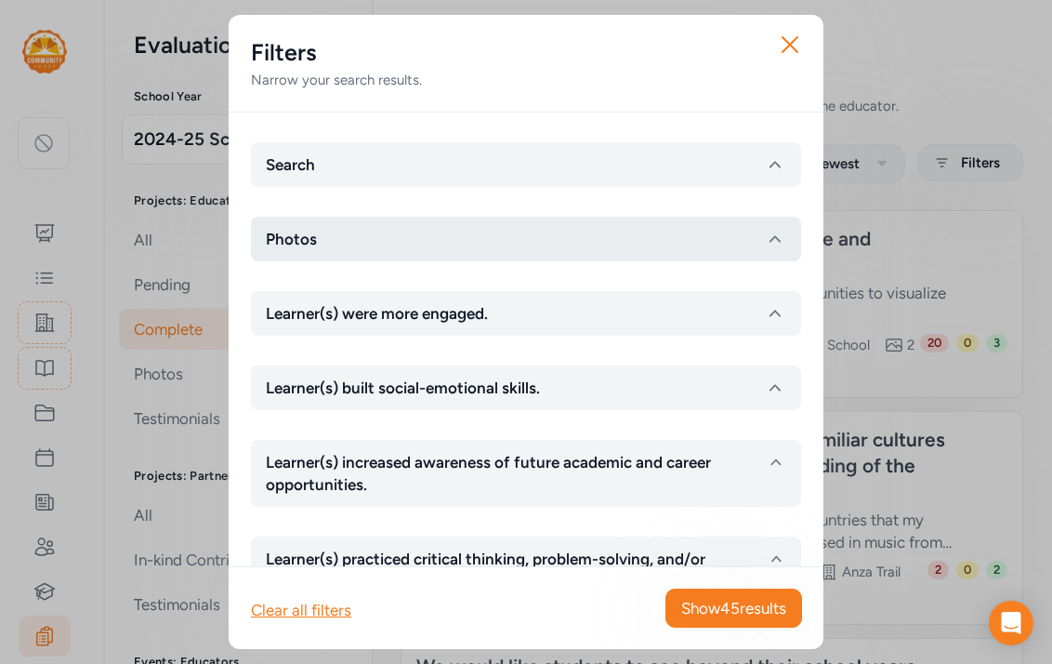 This screenshot has width=1052, height=664. What do you see at coordinates (290, 165) in the screenshot?
I see `span: Search` at bounding box center [290, 165].